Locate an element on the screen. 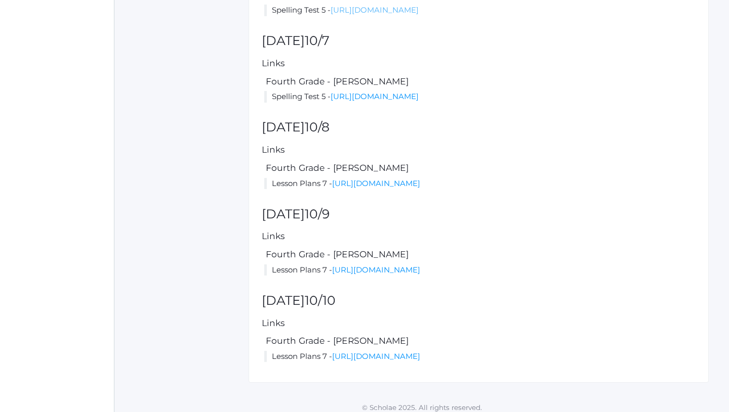 Image resolution: width=729 pixels, height=412 pixels. span: 10/9 is located at coordinates (317, 214).